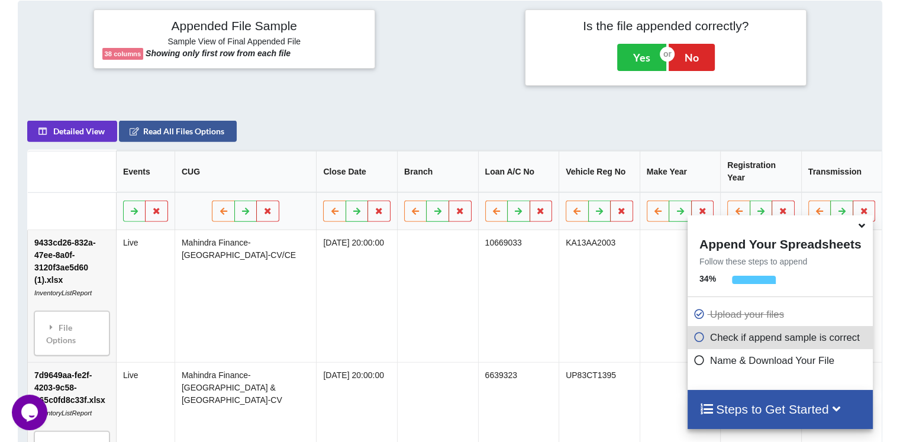  Describe the element at coordinates (356, 172) in the screenshot. I see `th: Close Date` at that location.